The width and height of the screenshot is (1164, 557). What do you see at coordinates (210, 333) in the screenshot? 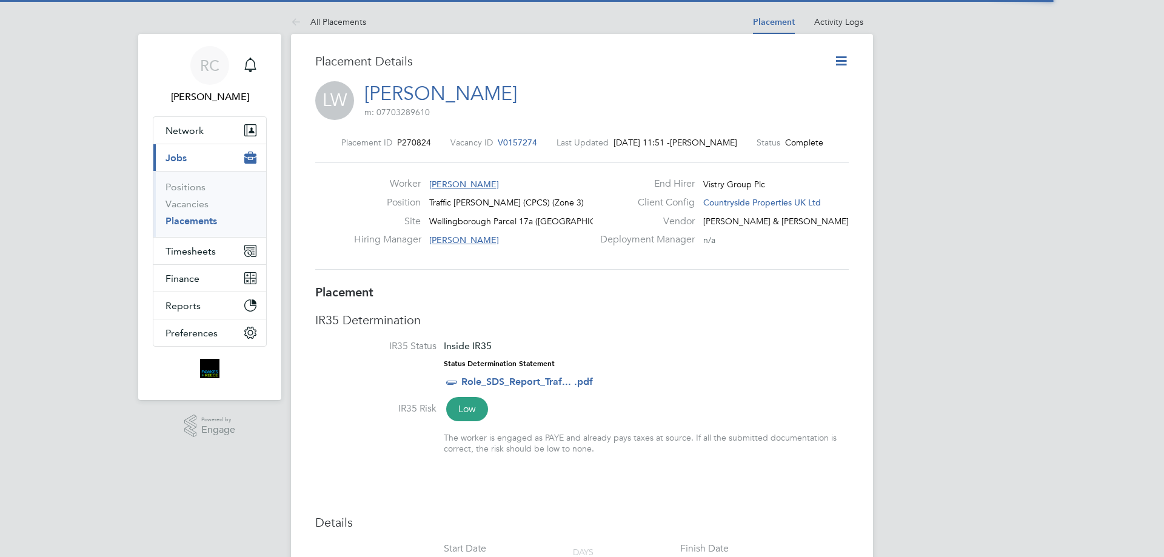
I see `button: Preferences` at bounding box center [210, 333].